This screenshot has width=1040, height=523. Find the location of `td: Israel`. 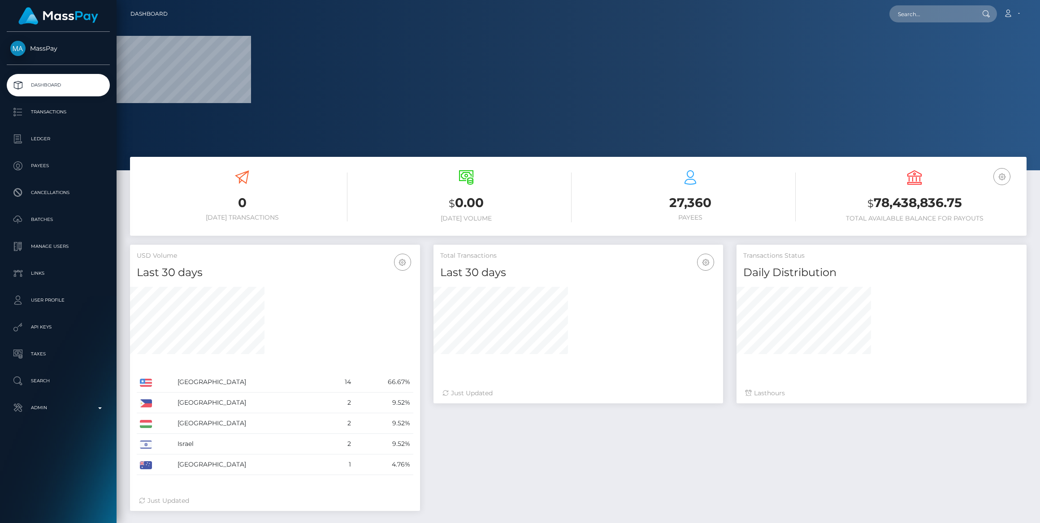

td: Israel is located at coordinates (251, 444).